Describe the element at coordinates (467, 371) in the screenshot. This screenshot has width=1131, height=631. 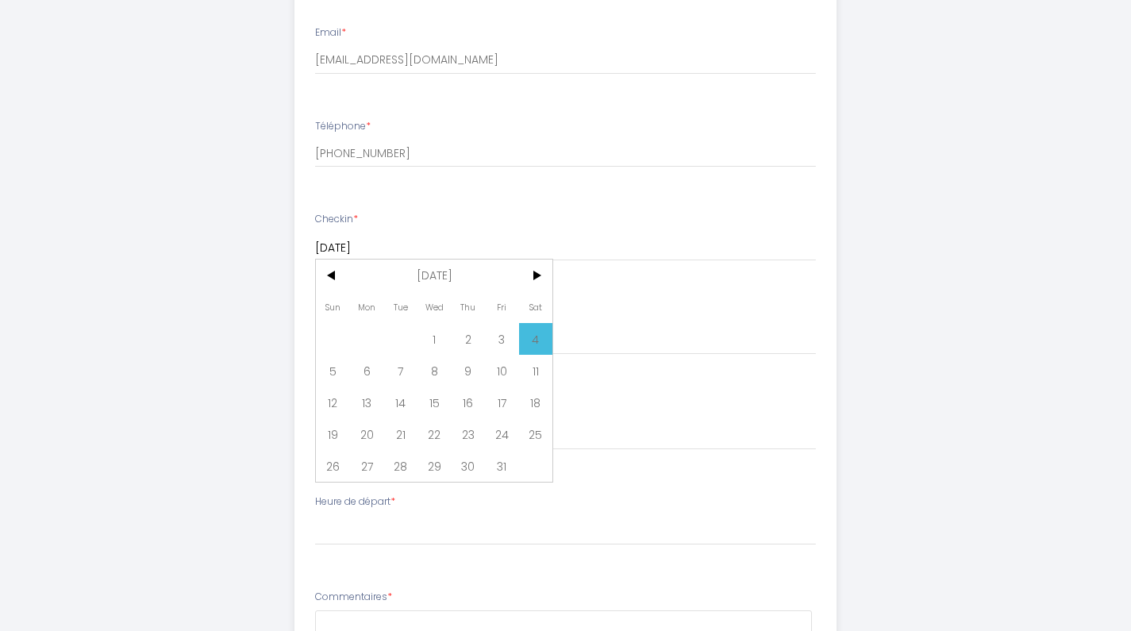
I see `span: 9` at that location.